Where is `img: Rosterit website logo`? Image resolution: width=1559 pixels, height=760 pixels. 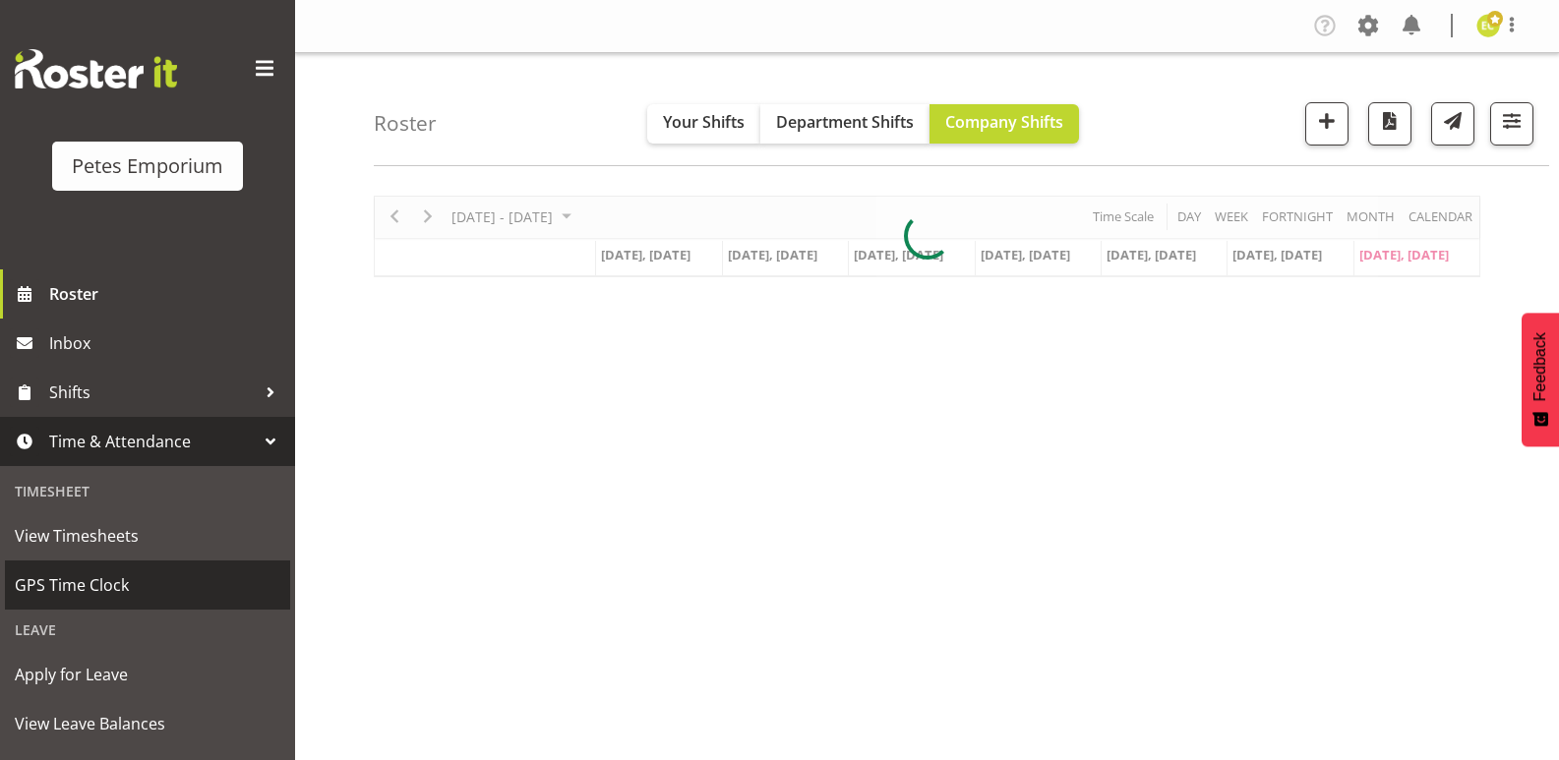
img: Rosterit website logo is located at coordinates (95, 69).